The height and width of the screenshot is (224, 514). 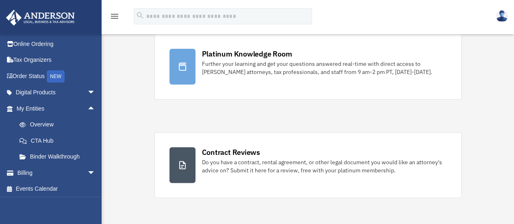 I want to click on a: Online Ordering, so click(x=56, y=44).